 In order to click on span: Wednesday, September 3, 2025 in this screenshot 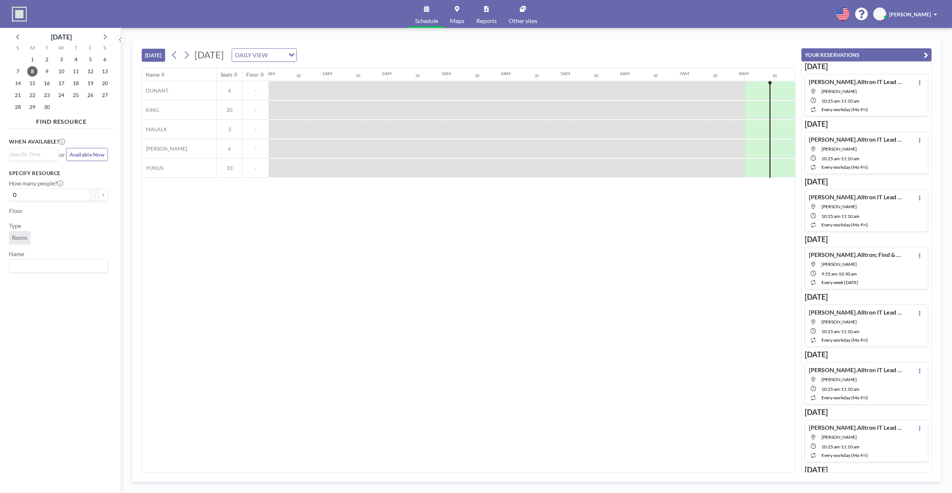, I will do `click(61, 59)`.